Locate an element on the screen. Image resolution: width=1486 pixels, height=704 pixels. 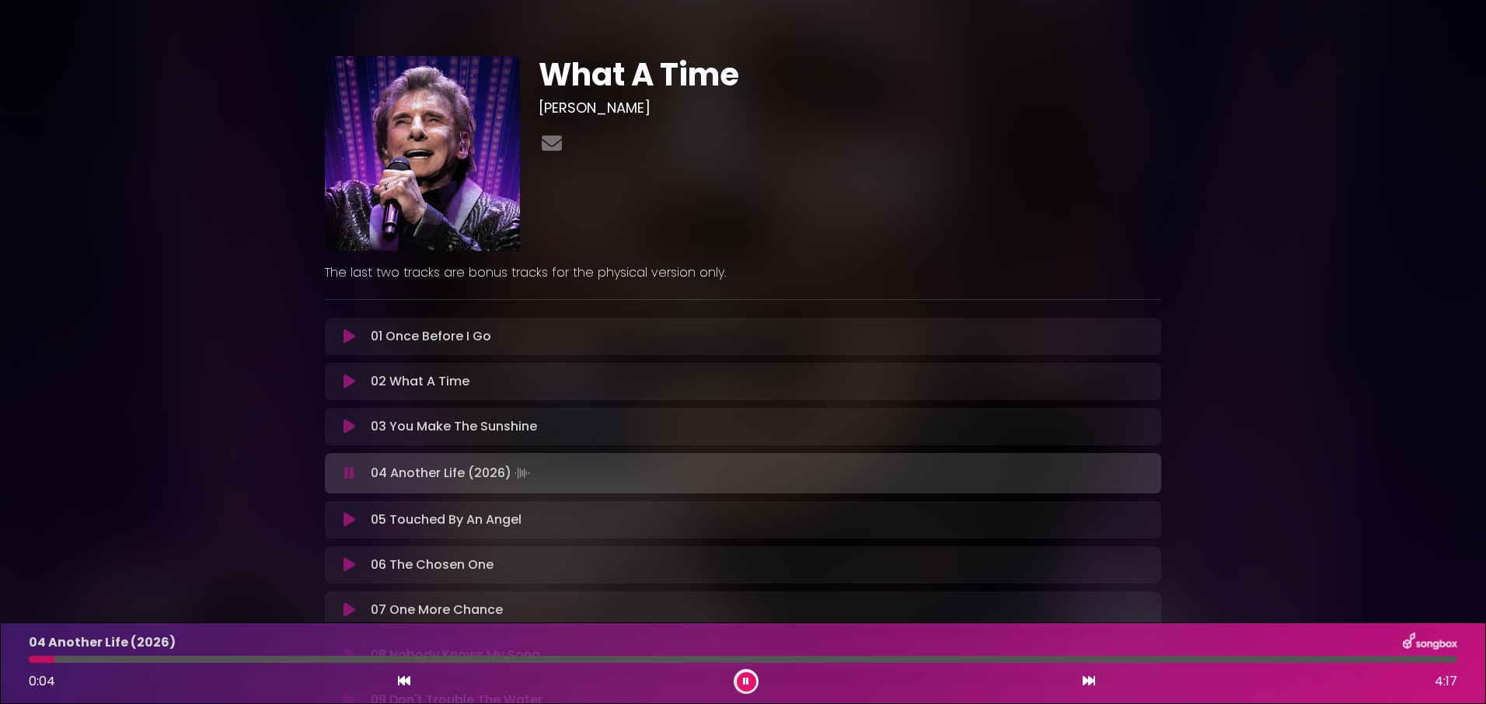
span: 0:04 is located at coordinates (42, 681).